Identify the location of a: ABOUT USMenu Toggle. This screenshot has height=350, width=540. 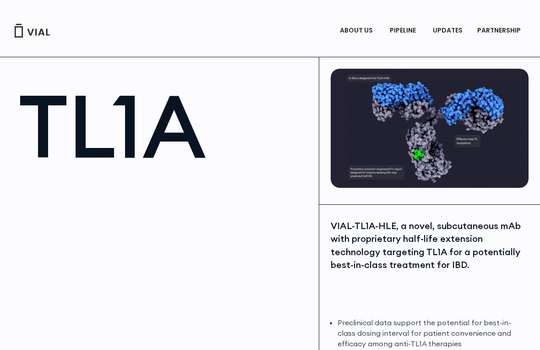
(357, 31).